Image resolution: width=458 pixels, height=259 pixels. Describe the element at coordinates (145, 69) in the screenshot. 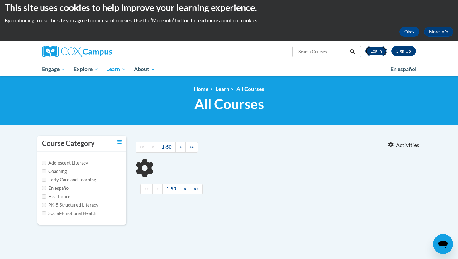

I see `a: About` at that location.